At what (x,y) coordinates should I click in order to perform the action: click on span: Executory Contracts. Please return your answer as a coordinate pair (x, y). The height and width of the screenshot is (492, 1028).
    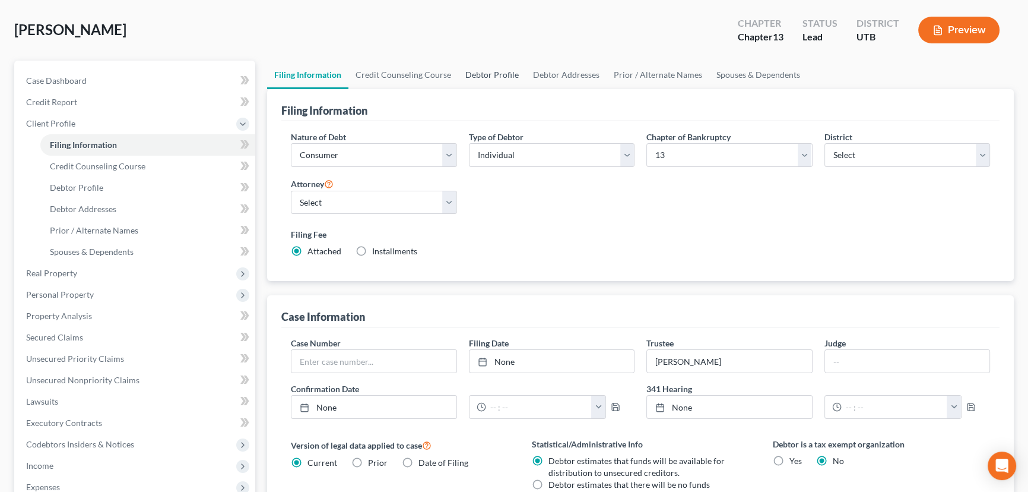
    Looking at the image, I should click on (64, 422).